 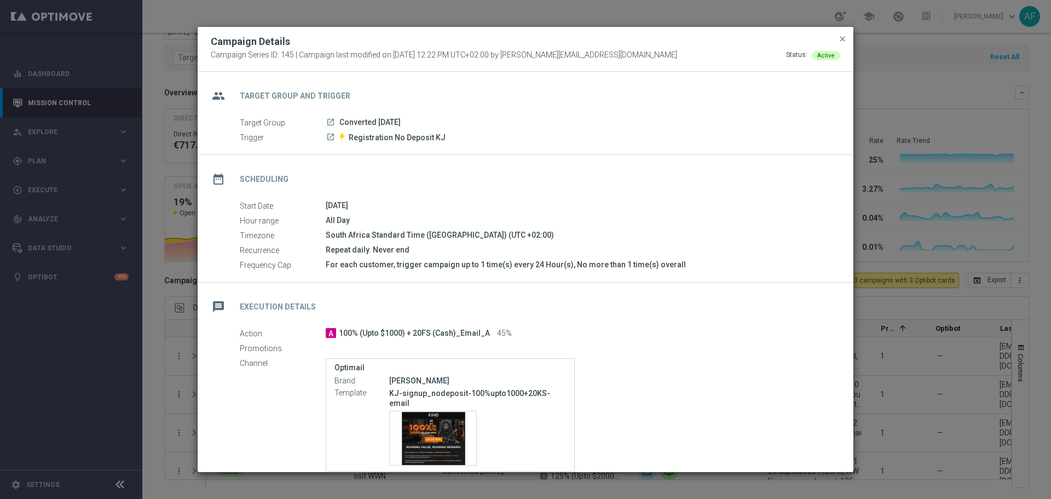 I want to click on span: A, so click(x=331, y=333).